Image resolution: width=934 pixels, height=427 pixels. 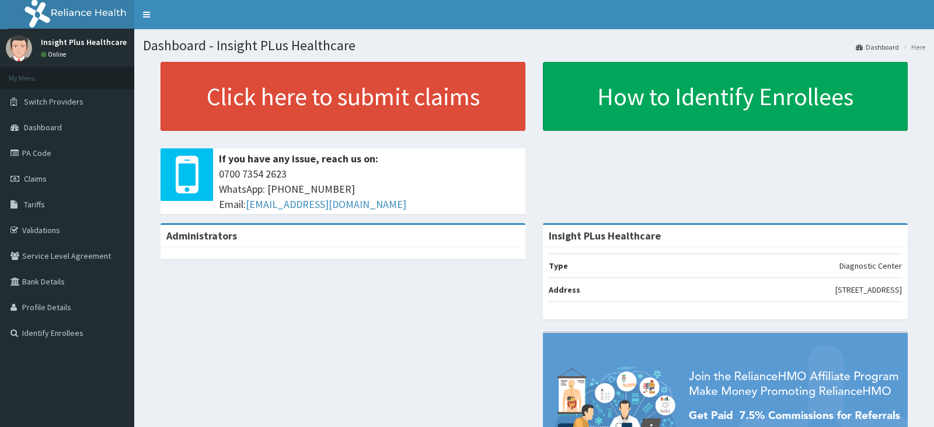 I want to click on span: Tariffs, so click(x=34, y=204).